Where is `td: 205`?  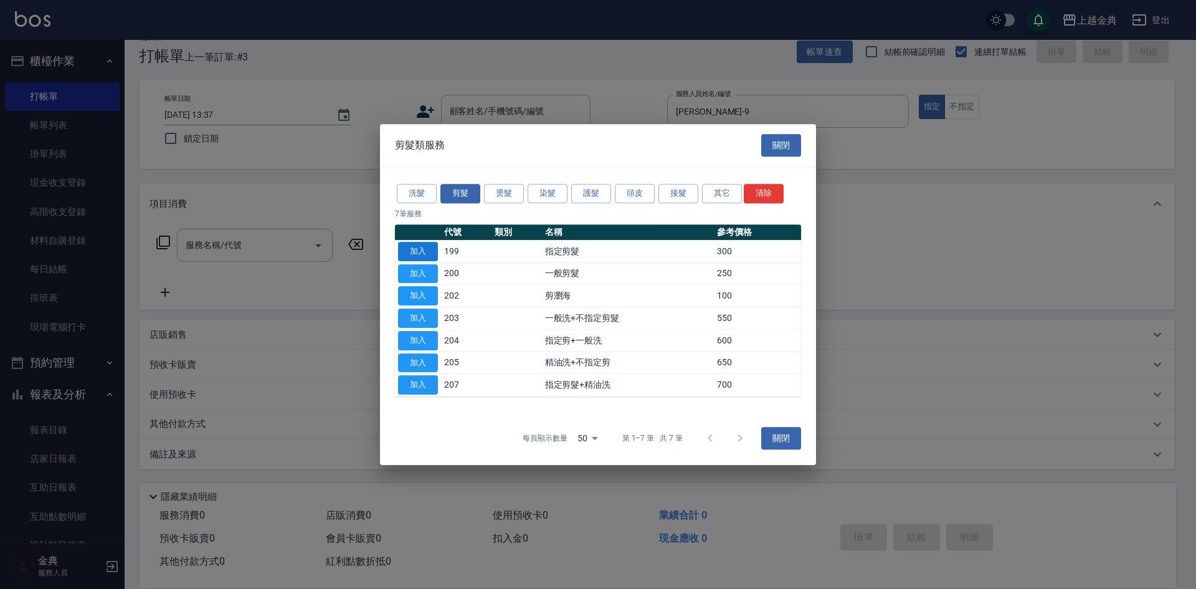 td: 205 is located at coordinates (466, 363).